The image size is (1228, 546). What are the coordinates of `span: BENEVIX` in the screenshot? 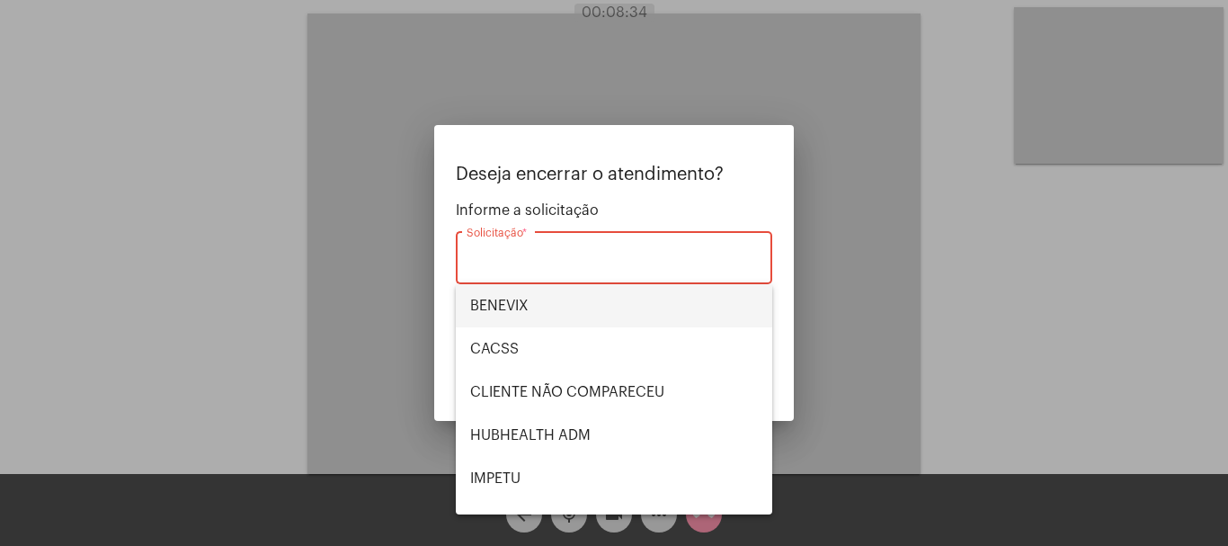 It's located at (614, 306).